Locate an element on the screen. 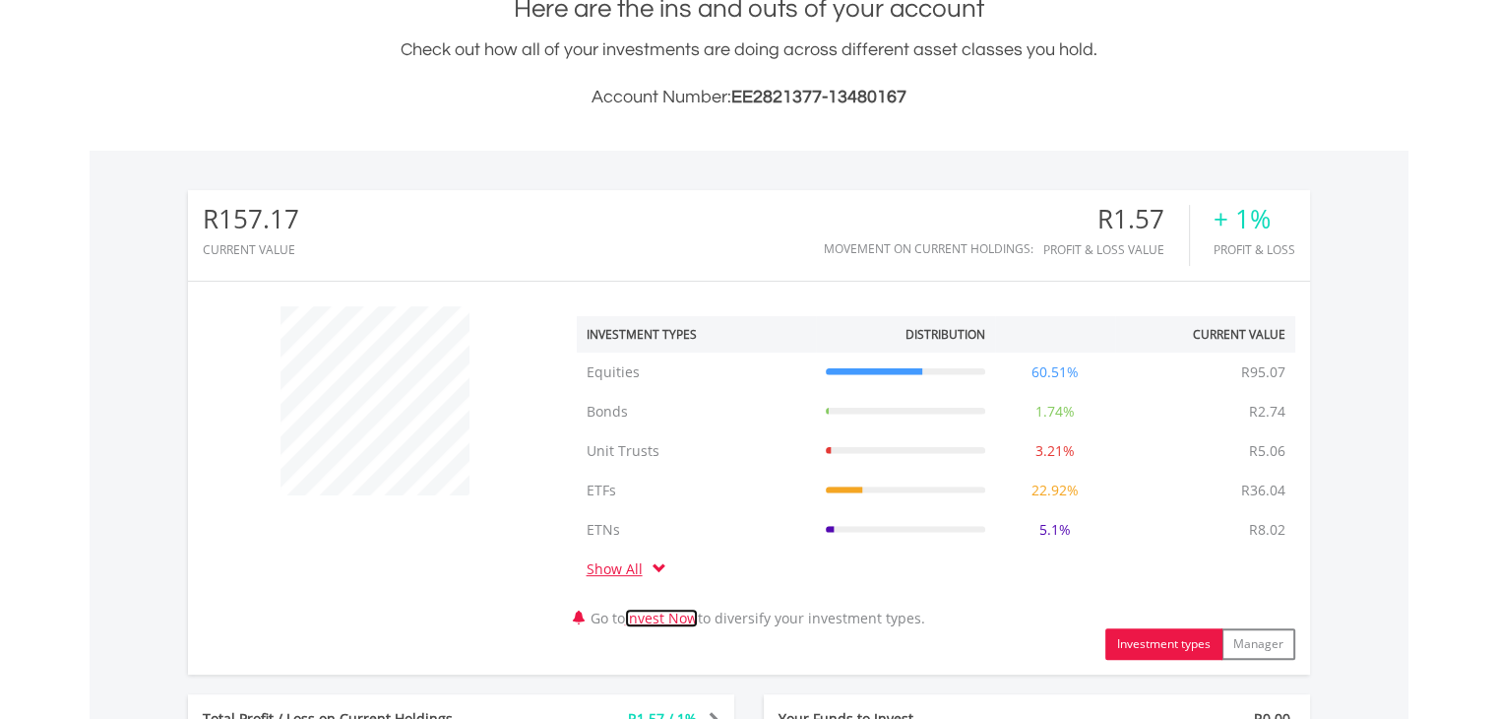 The width and height of the screenshot is (1497, 719). td: Unit Trusts is located at coordinates (696, 451).